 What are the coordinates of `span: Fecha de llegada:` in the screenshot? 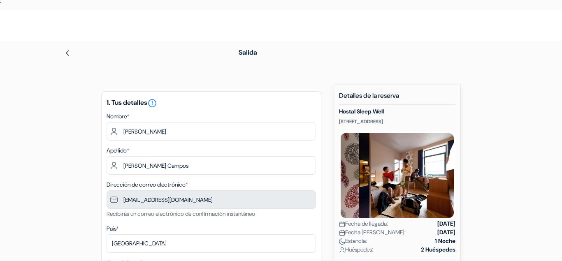 It's located at (363, 224).